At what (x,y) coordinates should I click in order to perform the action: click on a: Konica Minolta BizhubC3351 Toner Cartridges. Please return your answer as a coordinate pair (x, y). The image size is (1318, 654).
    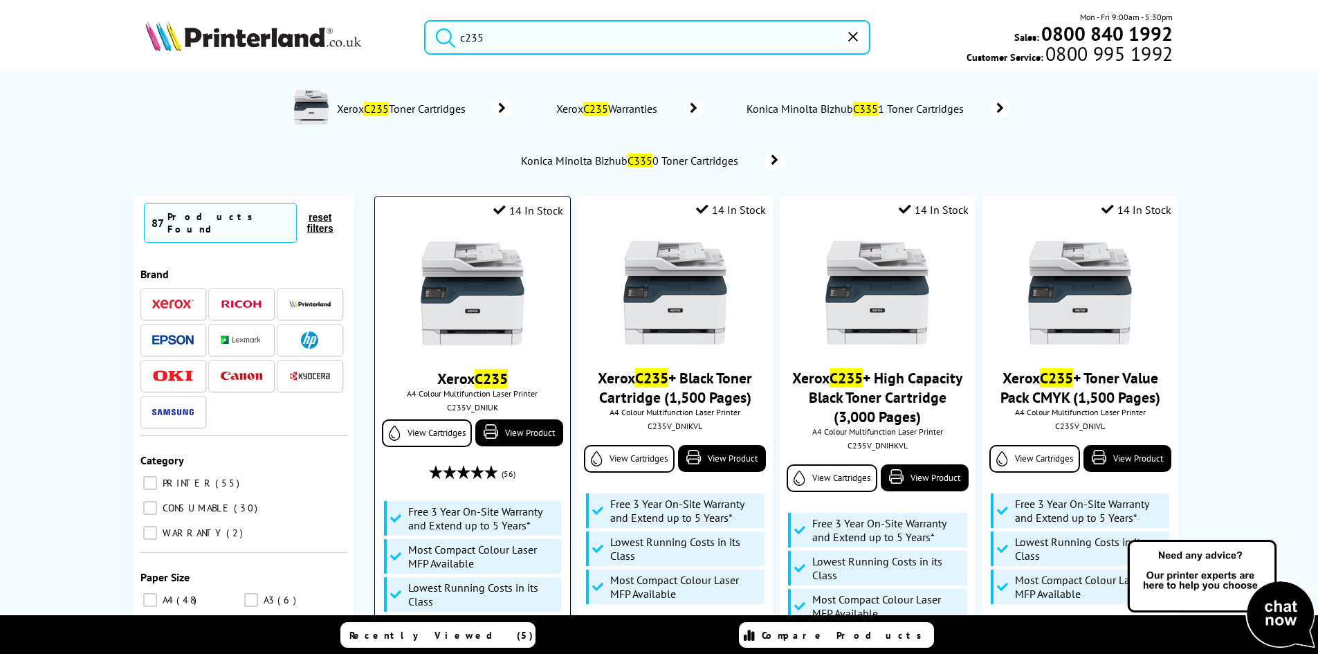
    Looking at the image, I should click on (878, 109).